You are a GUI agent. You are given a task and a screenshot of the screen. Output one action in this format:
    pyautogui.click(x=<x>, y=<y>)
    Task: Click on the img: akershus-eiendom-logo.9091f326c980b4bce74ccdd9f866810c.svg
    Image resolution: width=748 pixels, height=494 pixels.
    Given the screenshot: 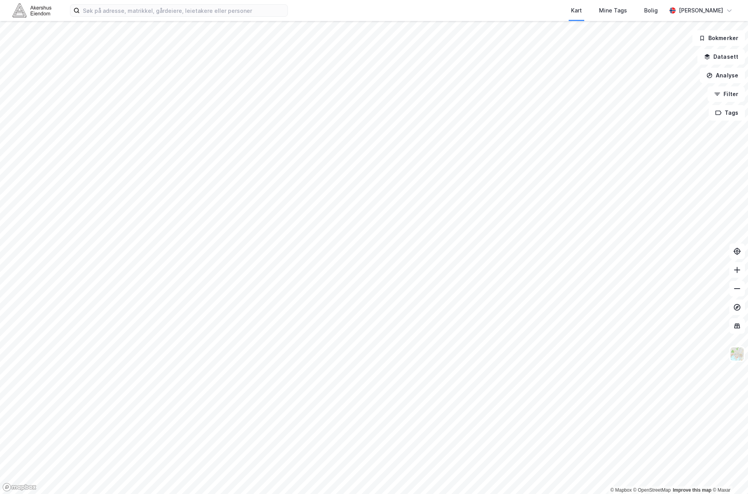 What is the action you would take?
    pyautogui.click(x=32, y=10)
    